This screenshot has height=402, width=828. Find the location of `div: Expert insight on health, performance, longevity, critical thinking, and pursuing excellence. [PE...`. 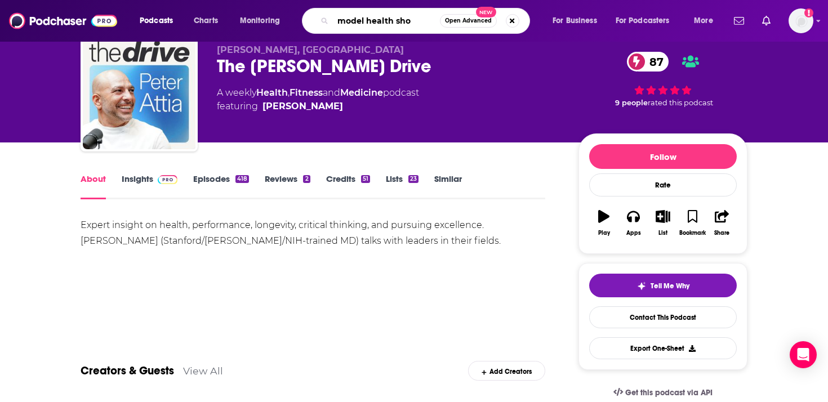

div: Expert insight on health, performance, longevity, critical thinking, and pursuing excellence. [PE... is located at coordinates (313, 233).